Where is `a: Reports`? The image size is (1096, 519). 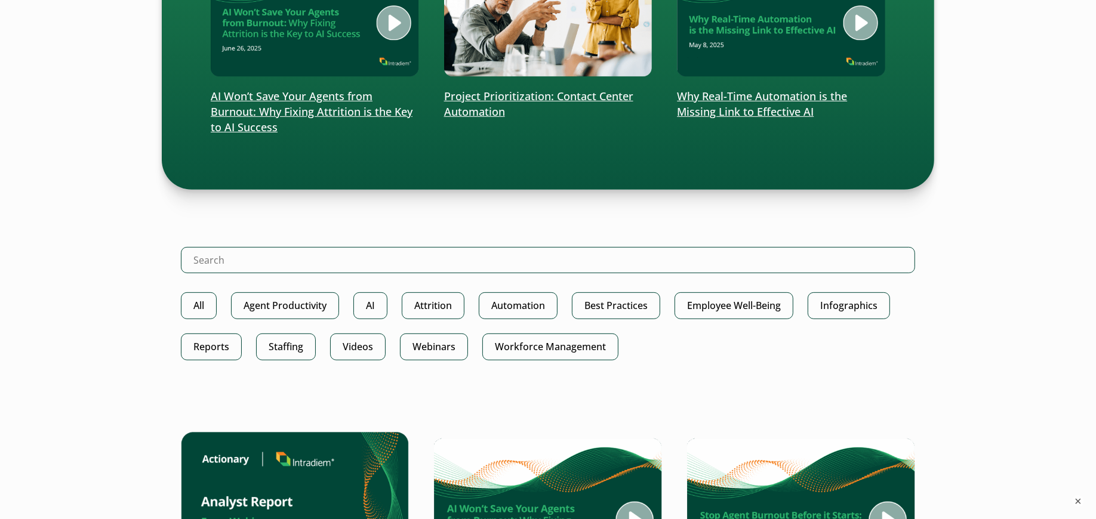 a: Reports is located at coordinates (211, 347).